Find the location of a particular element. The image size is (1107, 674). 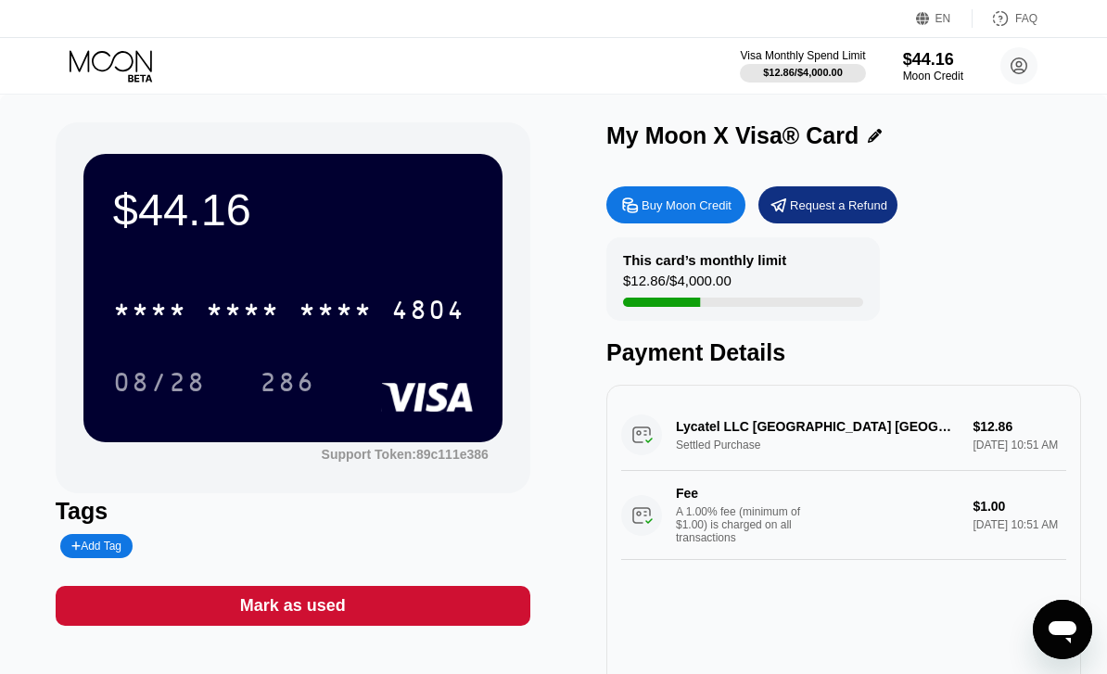

div: Support Token: 89c111e386 is located at coordinates (405, 454).